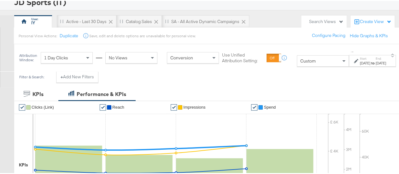 Image resolution: width=399 pixels, height=174 pixels. What do you see at coordinates (381, 57) in the screenshot?
I see `label: End:` at bounding box center [381, 57].